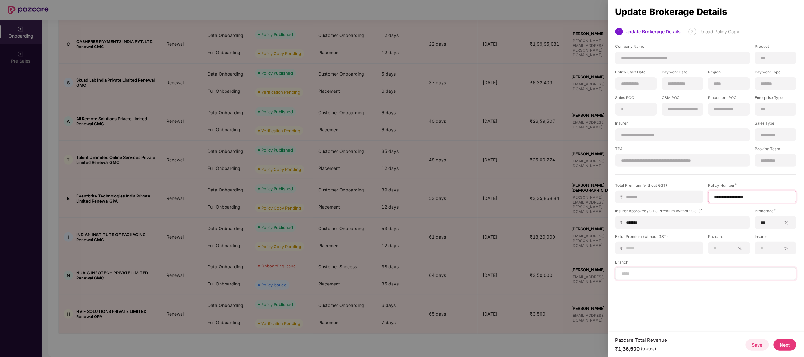  What do you see at coordinates (729, 99) in the screenshot?
I see `label: Placement POC` at bounding box center [729, 99].